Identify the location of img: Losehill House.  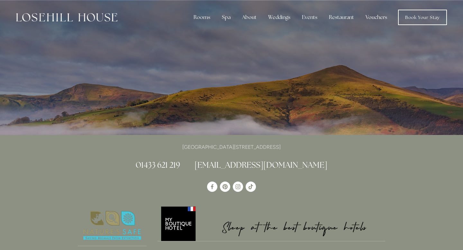
(67, 17).